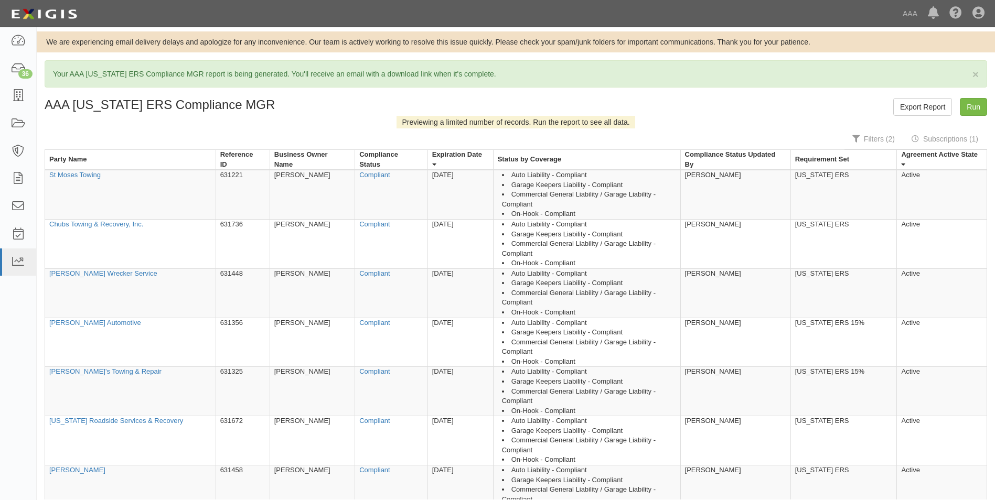 The image size is (995, 500). Describe the element at coordinates (44, 14) in the screenshot. I see `img: logo-5460c22ac91f19d4615b14bd174203de0afe785f0fc80cf4dbbc73dc1793850b.png` at that location.